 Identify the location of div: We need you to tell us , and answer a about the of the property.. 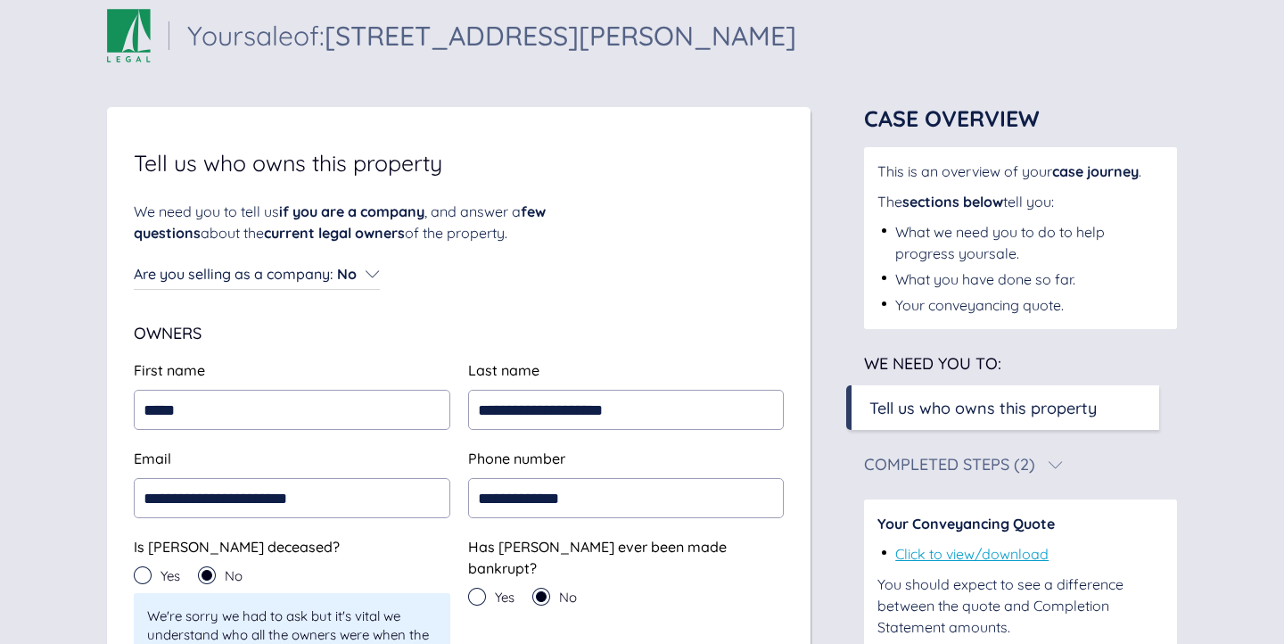
(379, 222).